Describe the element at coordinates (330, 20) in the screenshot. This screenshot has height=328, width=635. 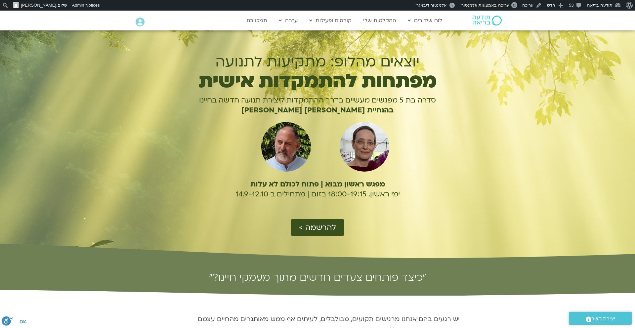
I see `a: קורסים ופעילות` at that location.